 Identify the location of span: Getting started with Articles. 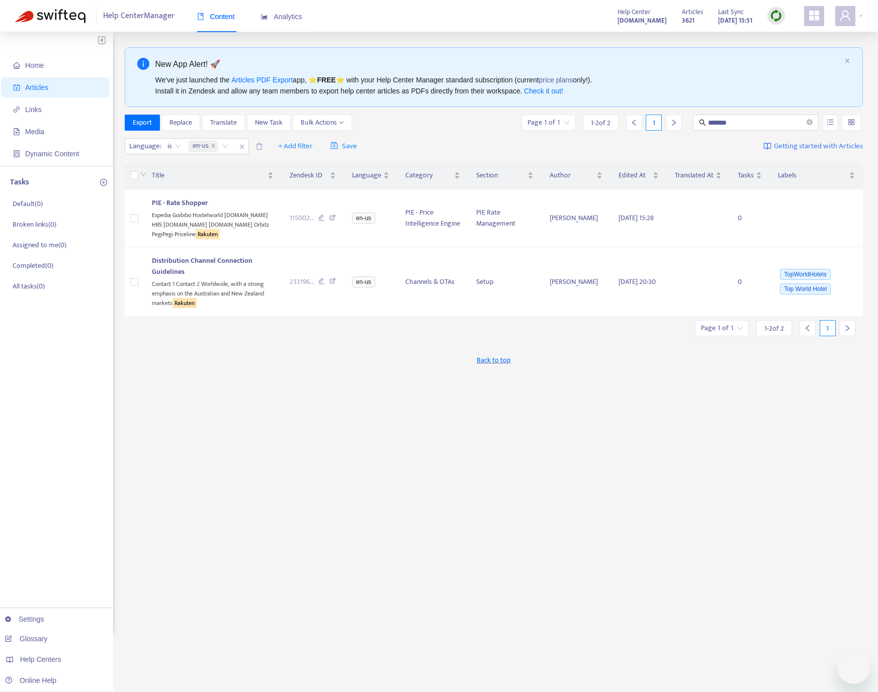
(818, 146).